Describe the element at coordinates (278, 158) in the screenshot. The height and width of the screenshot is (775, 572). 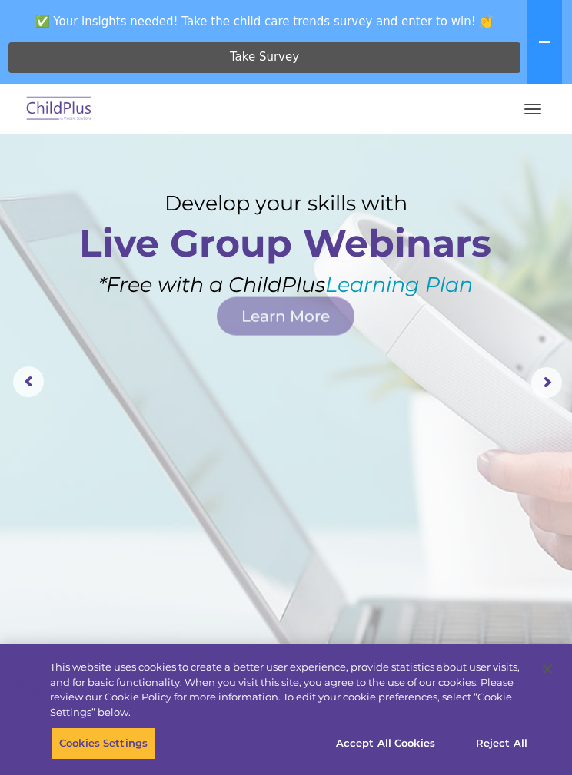
I see `span: Phone number` at that location.